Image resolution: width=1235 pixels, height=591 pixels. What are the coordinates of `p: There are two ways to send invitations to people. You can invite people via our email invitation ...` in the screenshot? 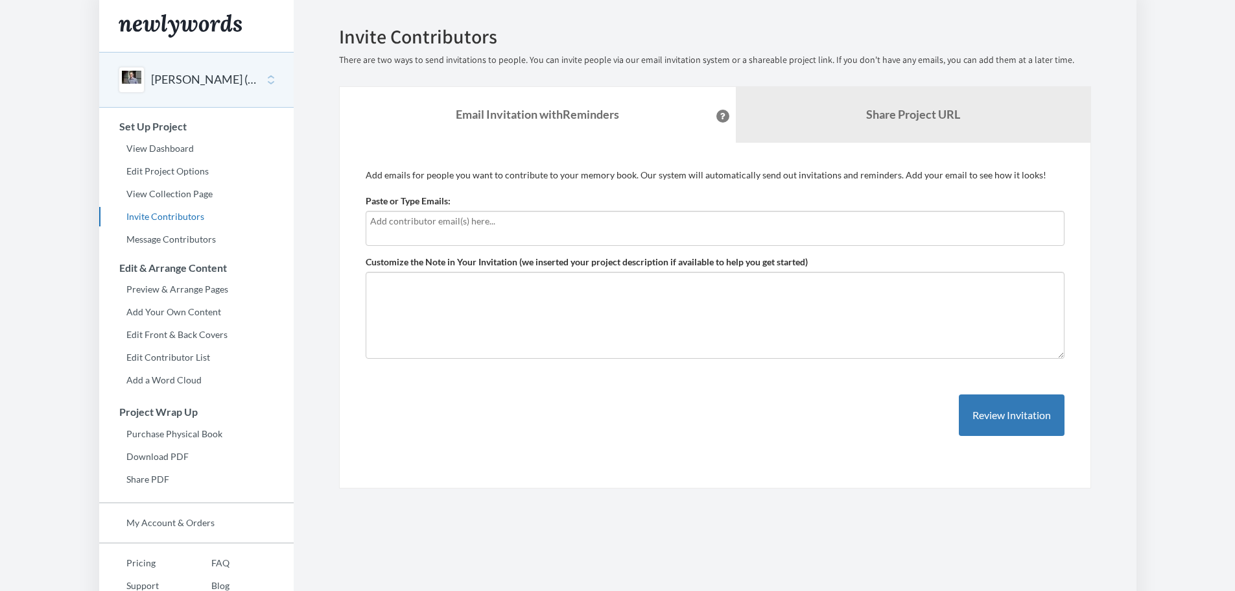 It's located at (715, 60).